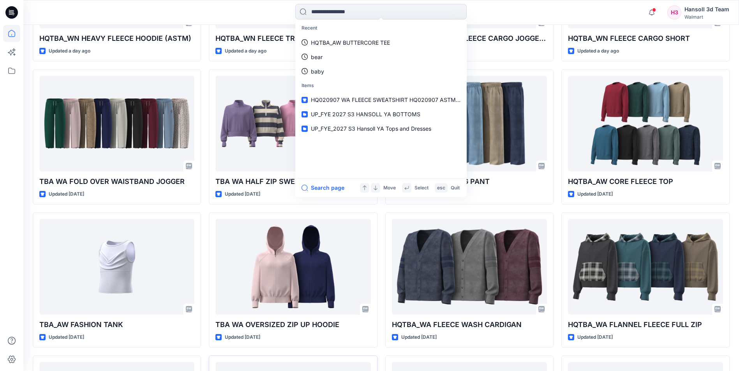 This screenshot has width=739, height=371. Describe the element at coordinates (293, 267) in the screenshot. I see `a: TBA WA OVERSIZED ZIP UP HOODIE` at that location.